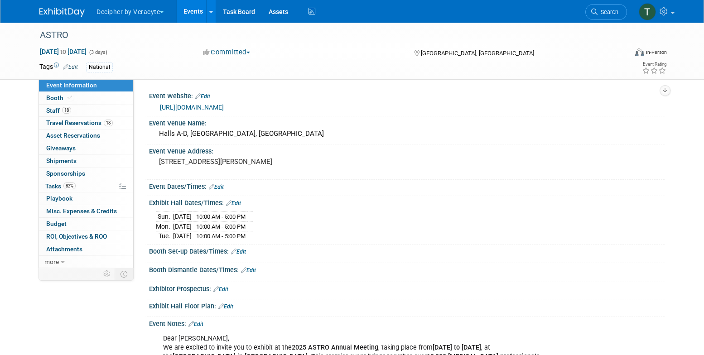  What do you see at coordinates (407, 186) in the screenshot?
I see `div: Event Dates/Times:` at bounding box center [407, 186].